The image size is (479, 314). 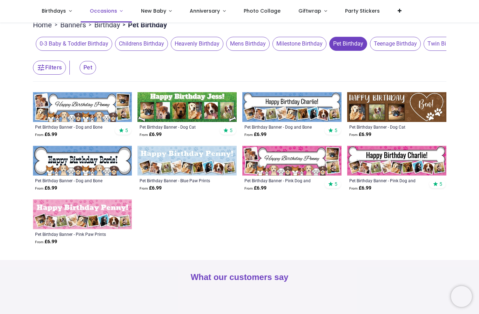 I want to click on img: Personalised Pet Birthday Banner - Dog Cat Pawprints - Pet Name & 3 Photo Upload, so click(x=396, y=107).